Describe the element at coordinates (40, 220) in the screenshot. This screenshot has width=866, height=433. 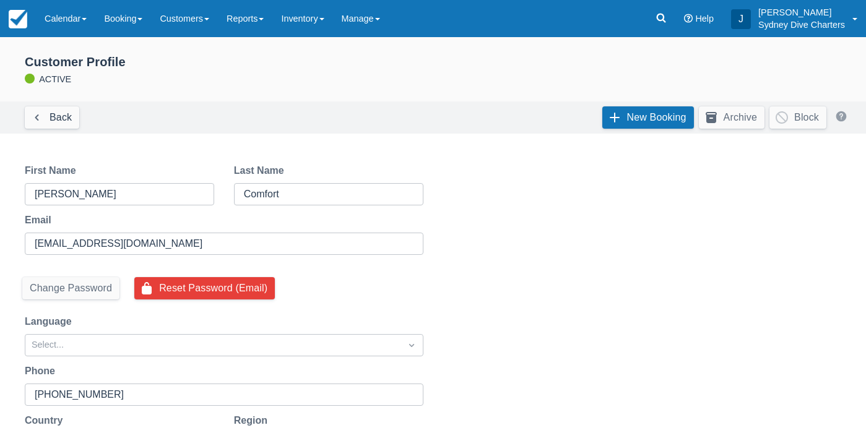
I see `label: Email` at that location.